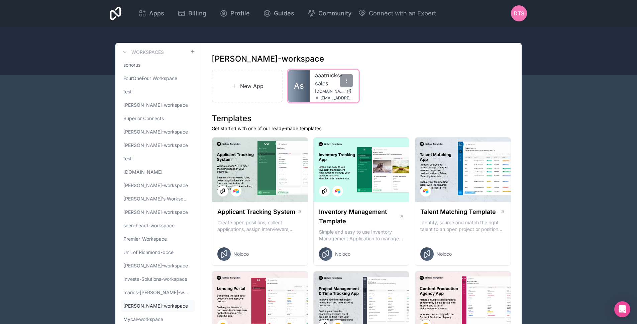 The width and height of the screenshot is (637, 324). Describe the element at coordinates (279, 13) in the screenshot. I see `a: Guides` at that location.